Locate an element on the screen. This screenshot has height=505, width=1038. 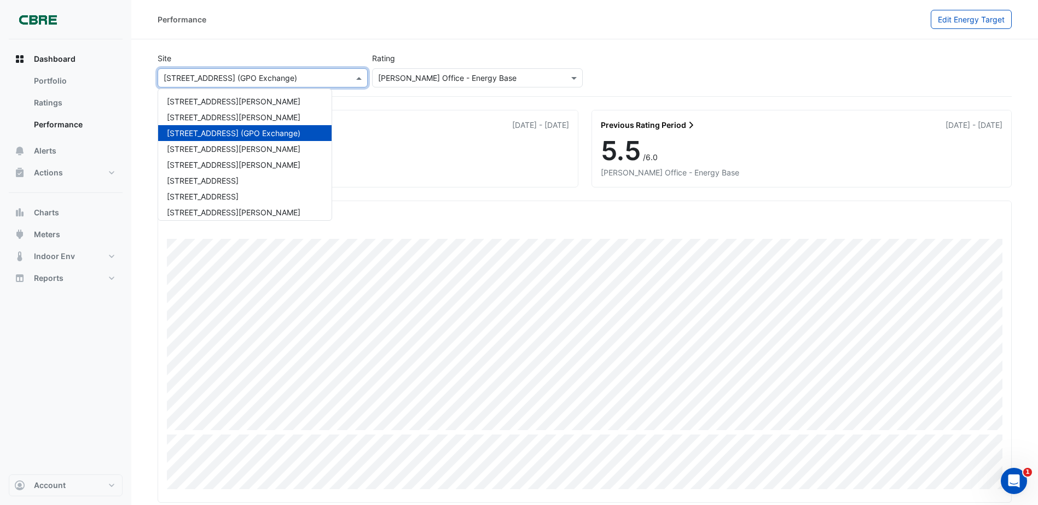
span: /6.0 is located at coordinates (650, 157).